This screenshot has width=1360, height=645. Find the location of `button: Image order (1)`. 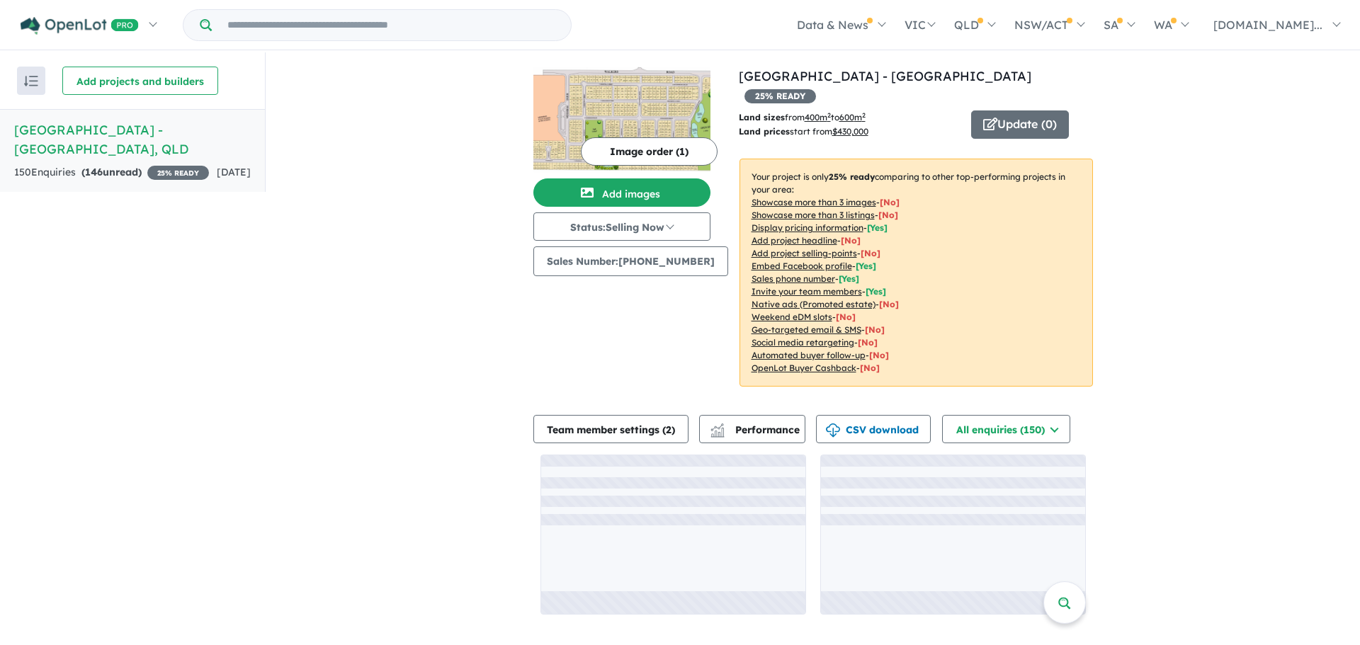

button: Image order (1) is located at coordinates (649, 152).